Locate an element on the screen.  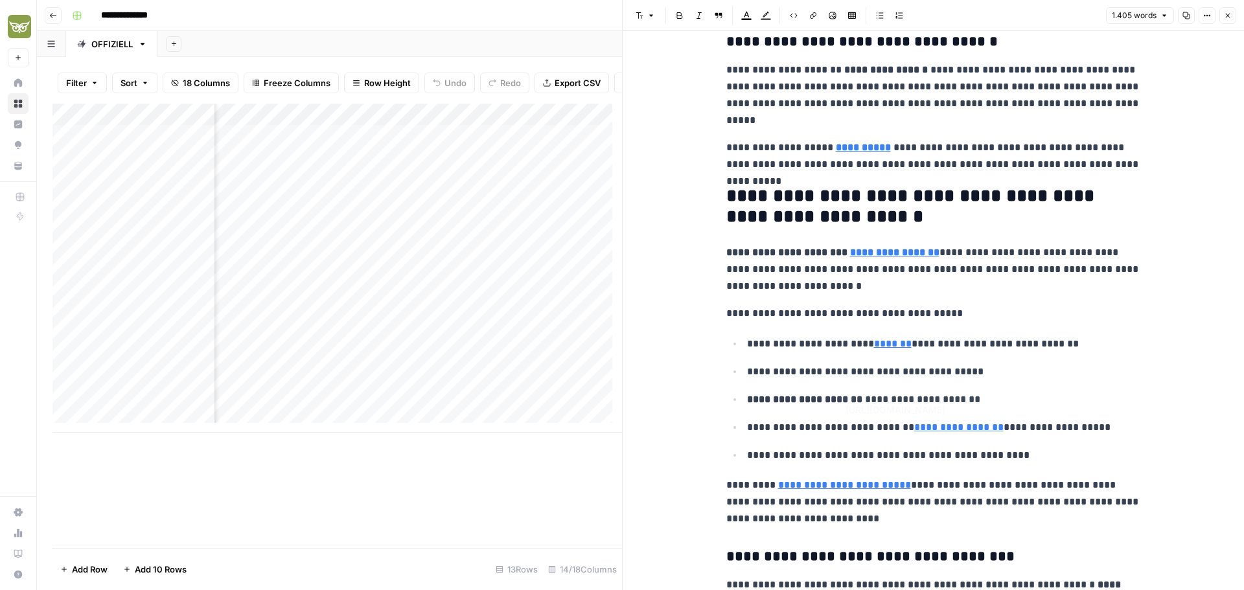
a: OFFIZIELL is located at coordinates (112, 44).